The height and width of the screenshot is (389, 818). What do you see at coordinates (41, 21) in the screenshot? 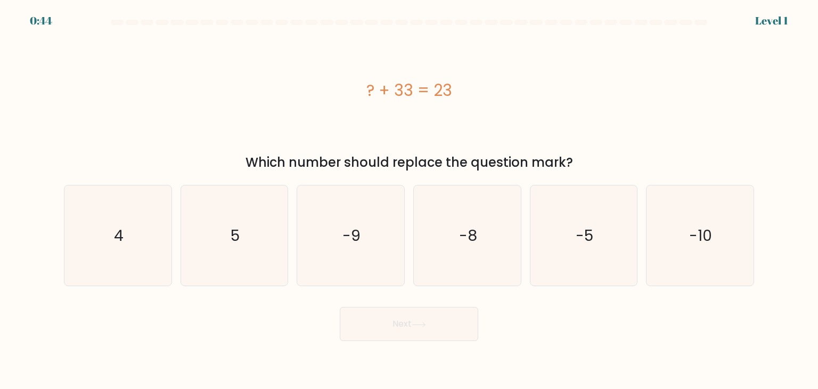
I see `div: 0:44` at bounding box center [41, 21].